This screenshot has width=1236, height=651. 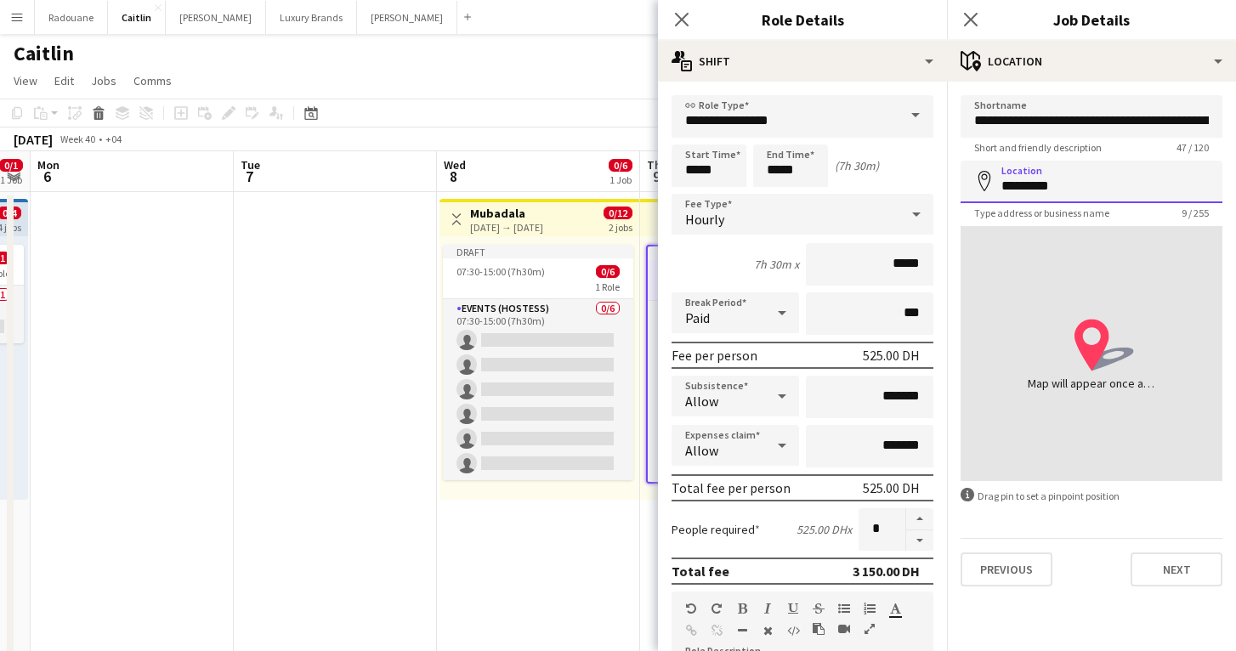 I want to click on span: Short and friendly description, so click(x=1038, y=147).